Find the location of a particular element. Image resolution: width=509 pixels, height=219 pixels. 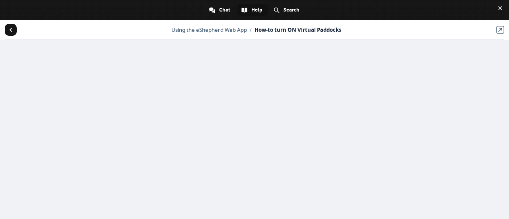

a: View in Helpdesk is located at coordinates (500, 30).